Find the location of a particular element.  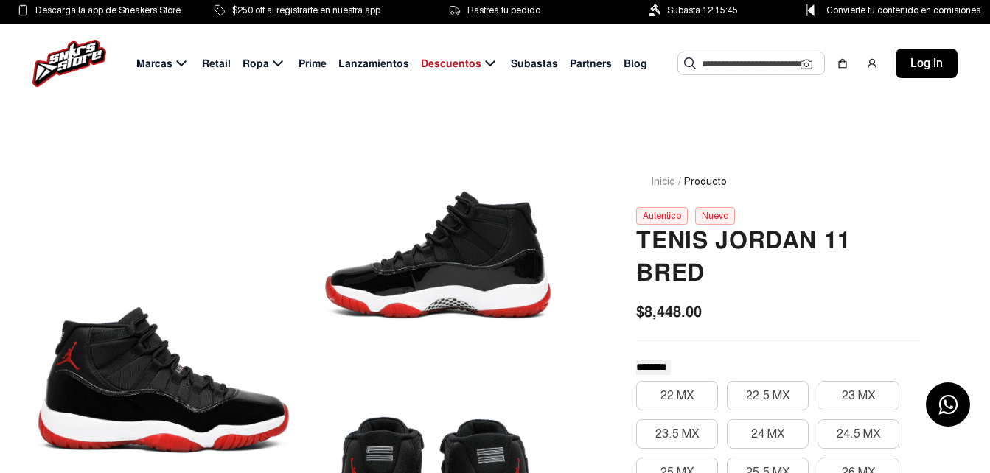

img: Cámara is located at coordinates (807, 64).